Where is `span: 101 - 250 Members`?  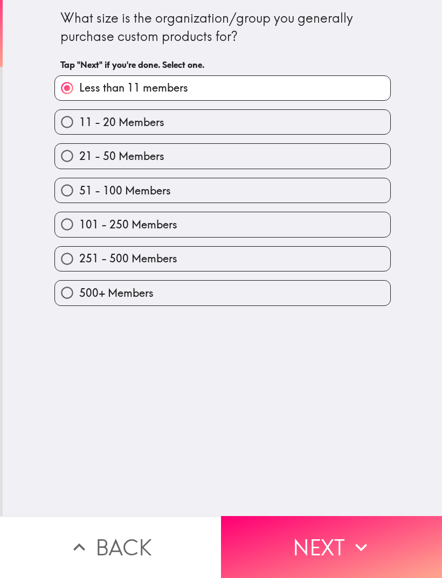
span: 101 - 250 Members is located at coordinates (128, 225).